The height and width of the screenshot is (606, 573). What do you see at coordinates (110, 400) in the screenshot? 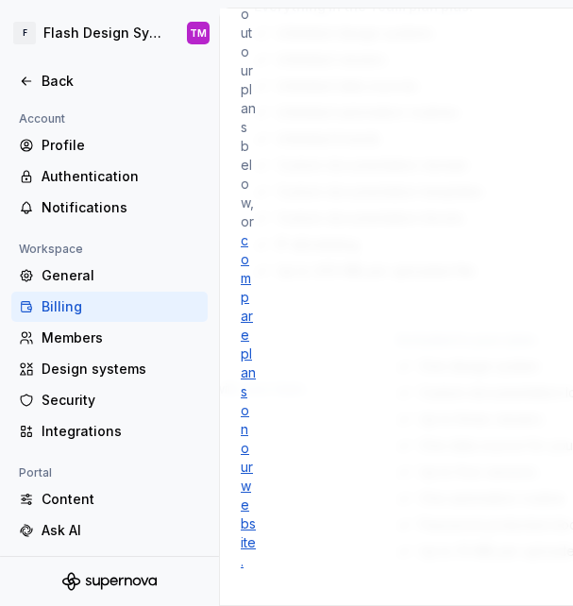
I see `a: Security` at bounding box center [110, 400].